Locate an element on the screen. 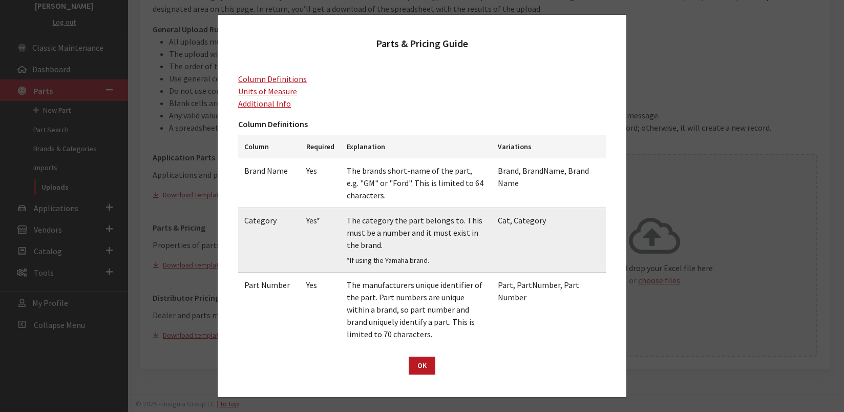 The width and height of the screenshot is (844, 412). a: Units of Measure is located at coordinates (267, 91).